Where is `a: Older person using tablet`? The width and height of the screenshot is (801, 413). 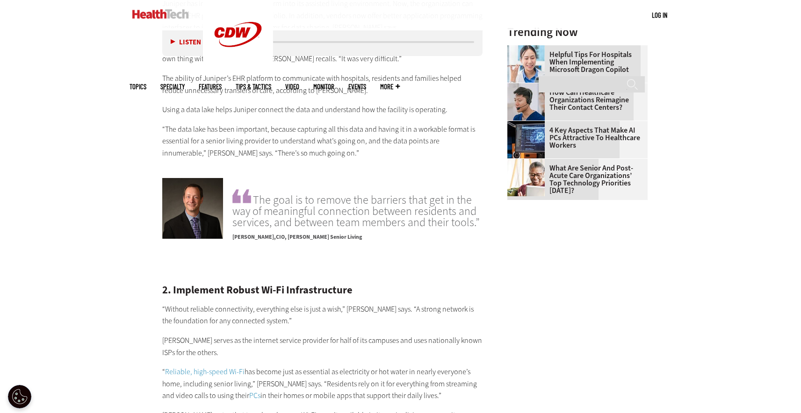
a: Older person using tablet is located at coordinates (528, 163).